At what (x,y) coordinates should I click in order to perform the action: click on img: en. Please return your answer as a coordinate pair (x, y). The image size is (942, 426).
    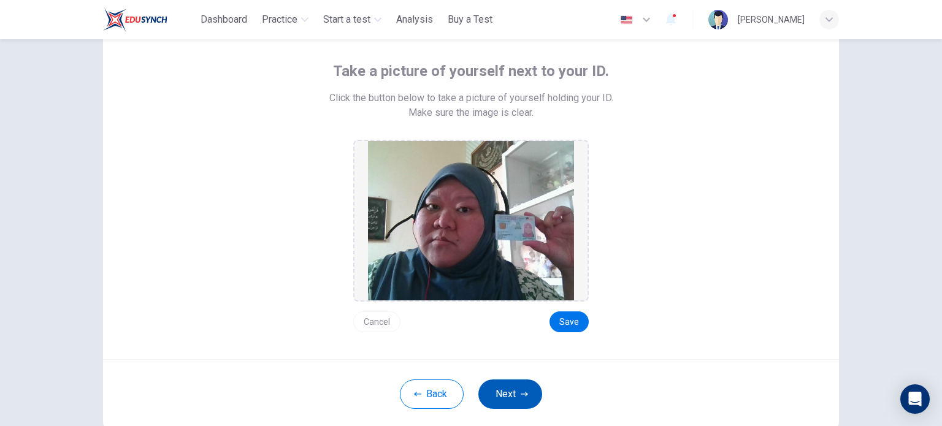
    Looking at the image, I should click on (626, 20).